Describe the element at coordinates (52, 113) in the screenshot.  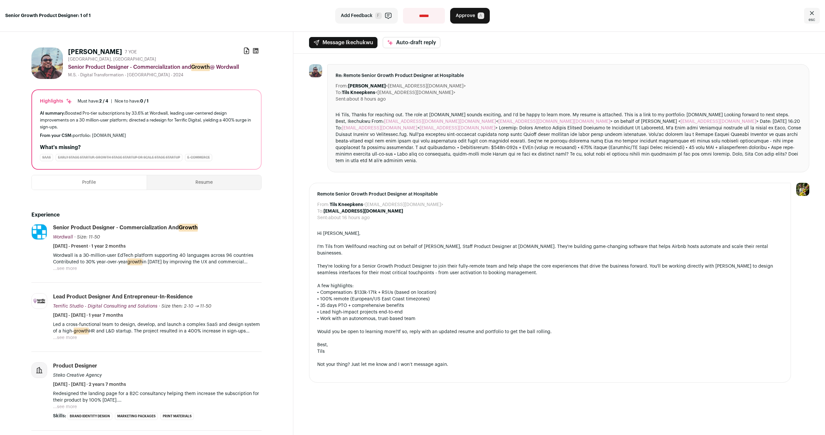
I see `span: AI summary:` at that location.